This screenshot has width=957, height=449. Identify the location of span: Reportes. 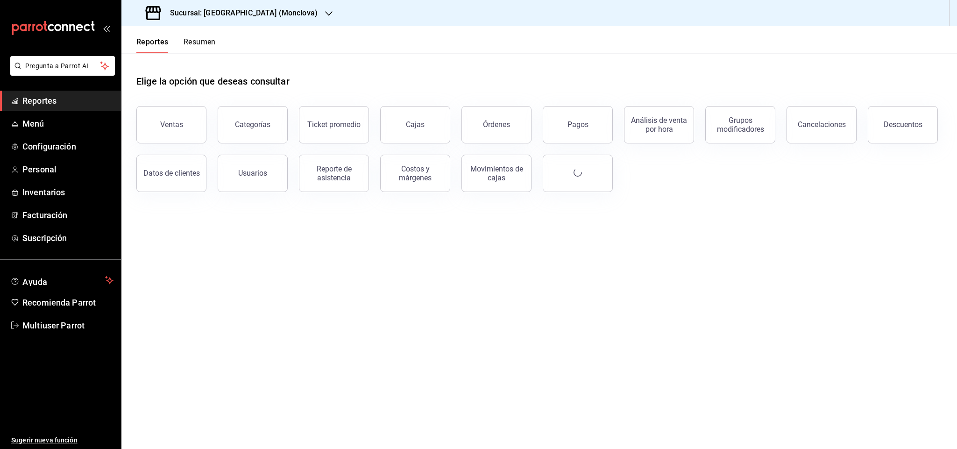
(68, 100).